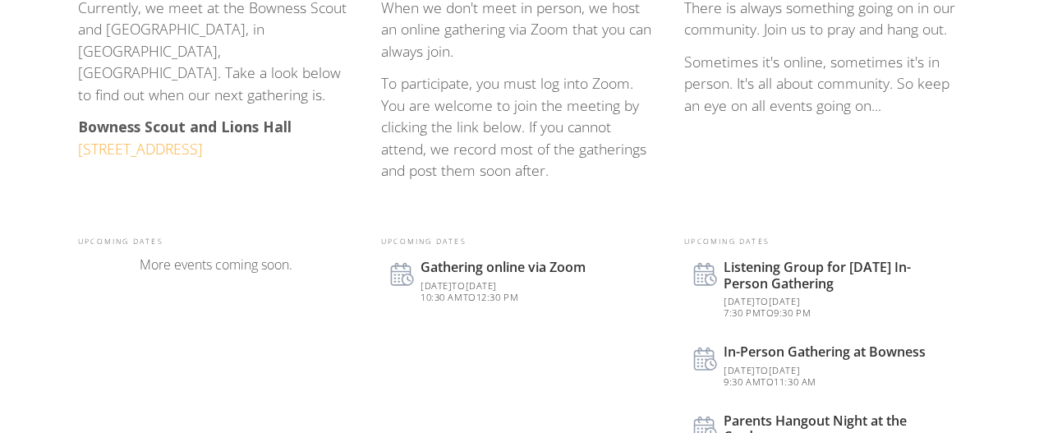 This screenshot has width=1039, height=433. Describe the element at coordinates (822, 83) in the screenshot. I see `p: Sometimes it's online, sometimes it's in person. It's all about community. So keep an eye on all ...` at that location.